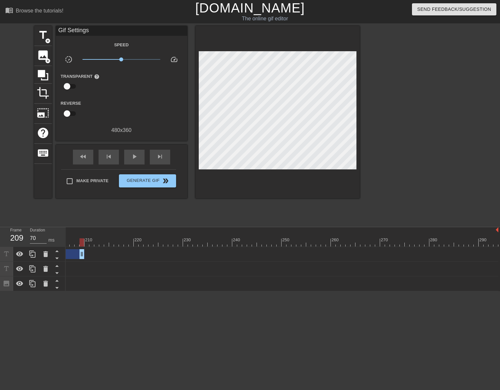 The image size is (500, 390). Describe the element at coordinates (9, 10) in the screenshot. I see `span: menu_book` at that location.